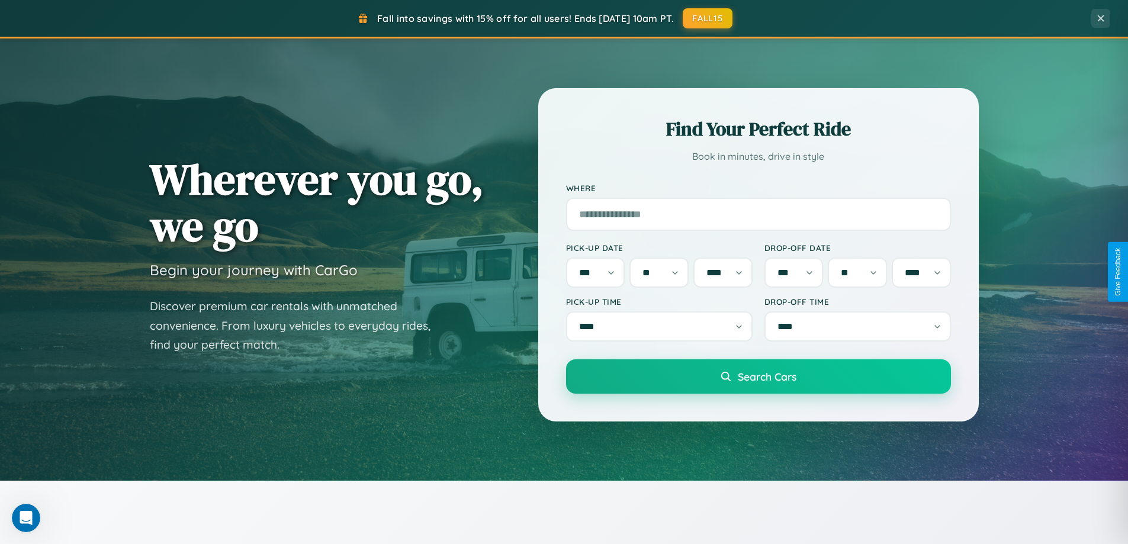 Image resolution: width=1128 pixels, height=544 pixels. I want to click on h3: Begin your journey with CarGo, so click(254, 270).